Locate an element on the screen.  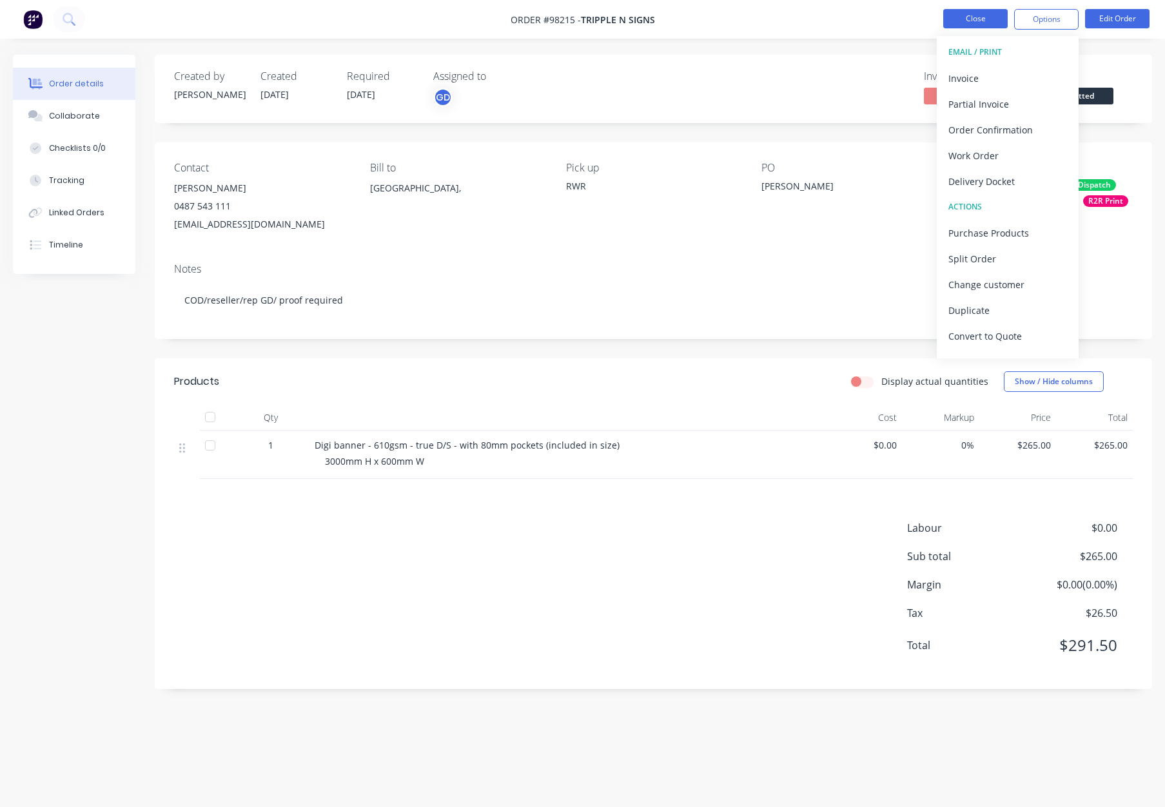
button: Invoice is located at coordinates (1008, 78).